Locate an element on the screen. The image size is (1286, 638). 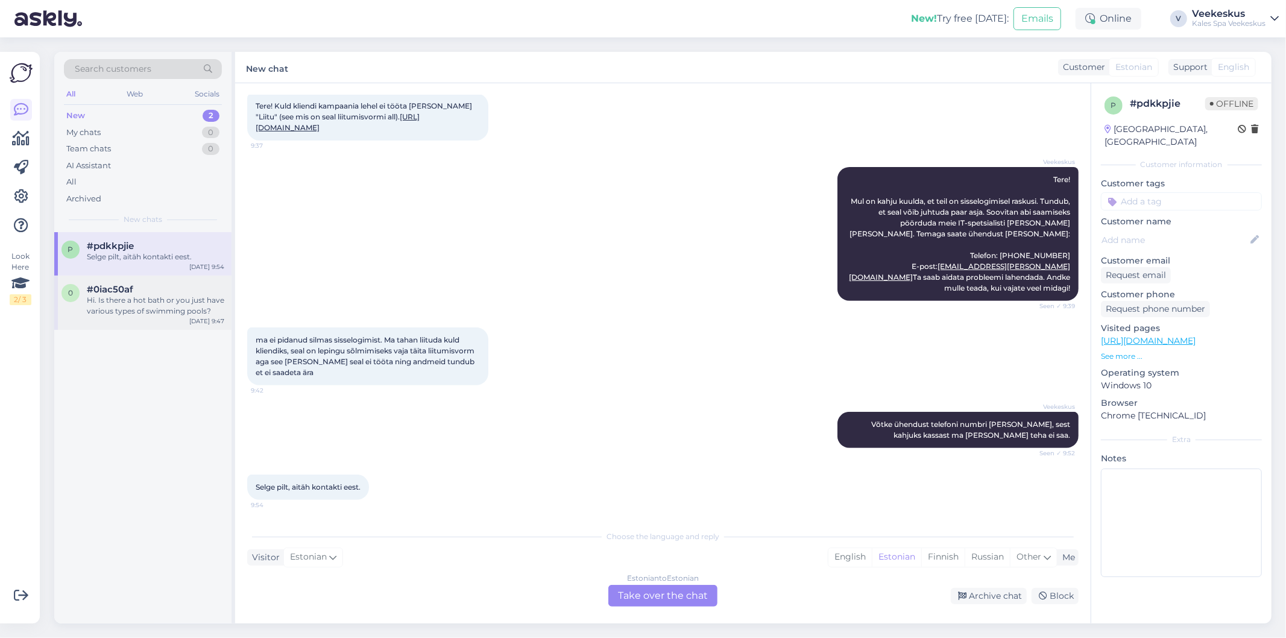
p: Customer email is located at coordinates (1181, 260).